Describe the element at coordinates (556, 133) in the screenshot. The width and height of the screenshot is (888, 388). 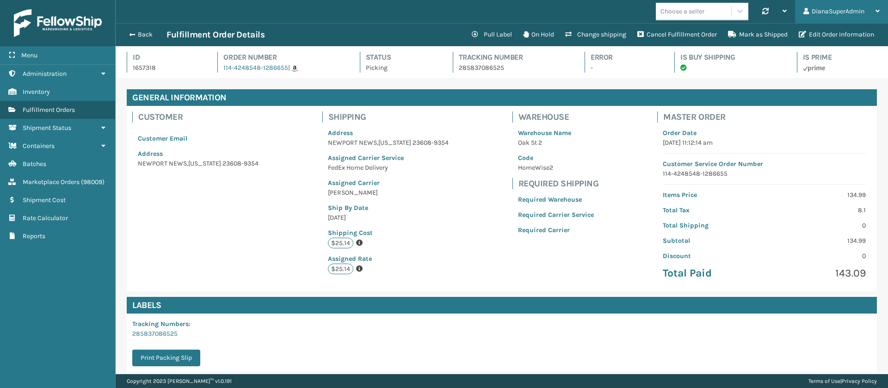
I see `p: Warehouse Name` at that location.